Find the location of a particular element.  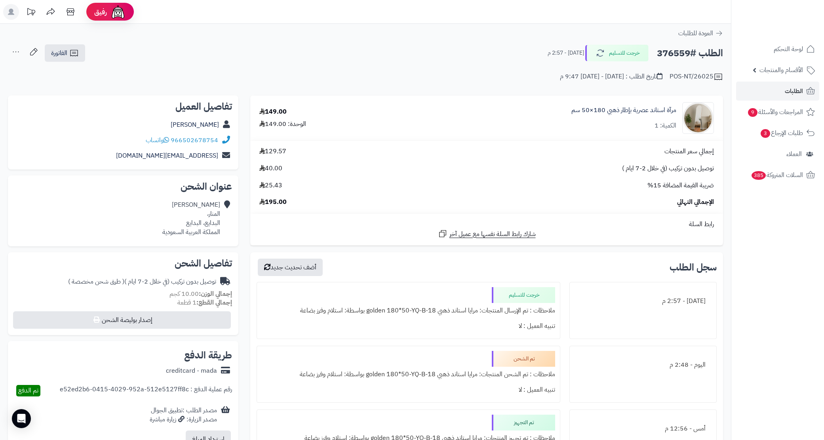

span: واتساب is located at coordinates (157, 140).